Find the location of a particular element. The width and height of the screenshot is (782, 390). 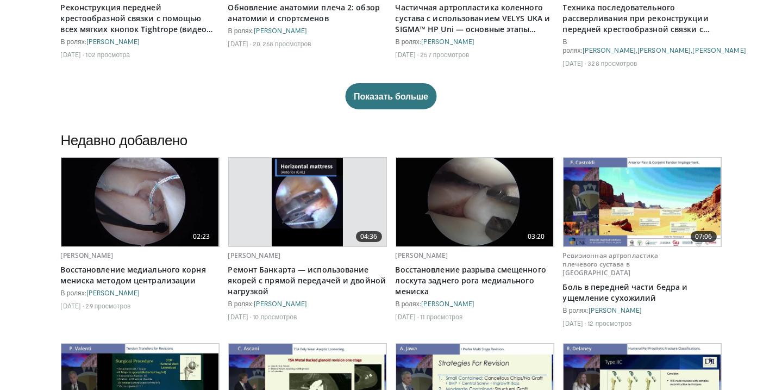

a: Техника последовательного рассверливания при реконструкции передней крестообразной связки с двумя... is located at coordinates (643, 18).